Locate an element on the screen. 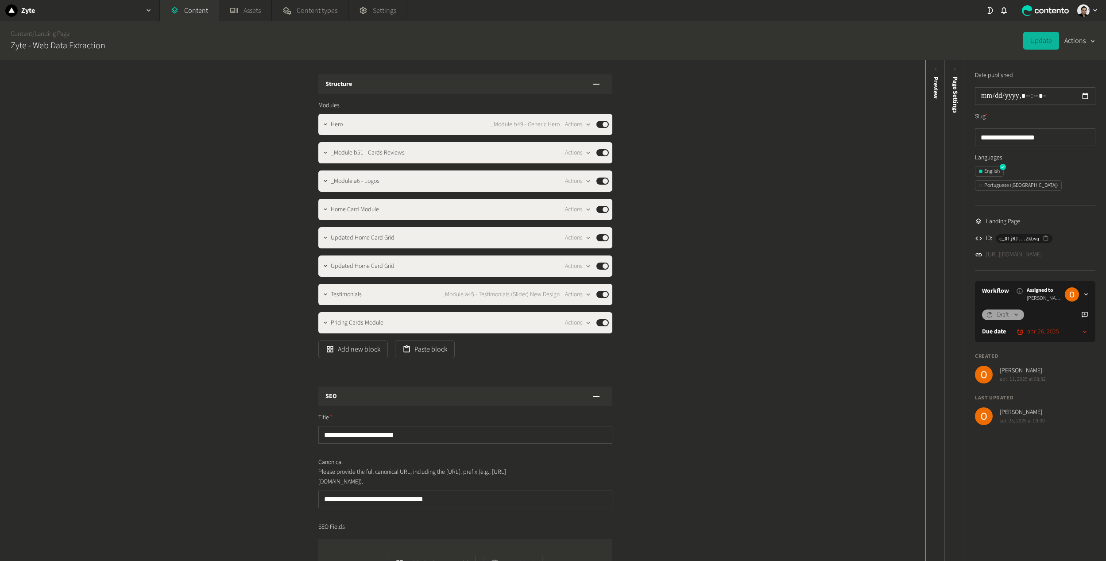 The width and height of the screenshot is (1106, 561). span: Settings is located at coordinates (384, 11).